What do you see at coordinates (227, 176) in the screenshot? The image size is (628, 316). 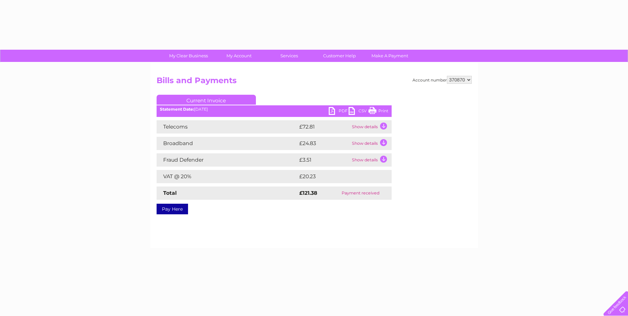 I see `td: VAT @ 20%` at bounding box center [227, 176].